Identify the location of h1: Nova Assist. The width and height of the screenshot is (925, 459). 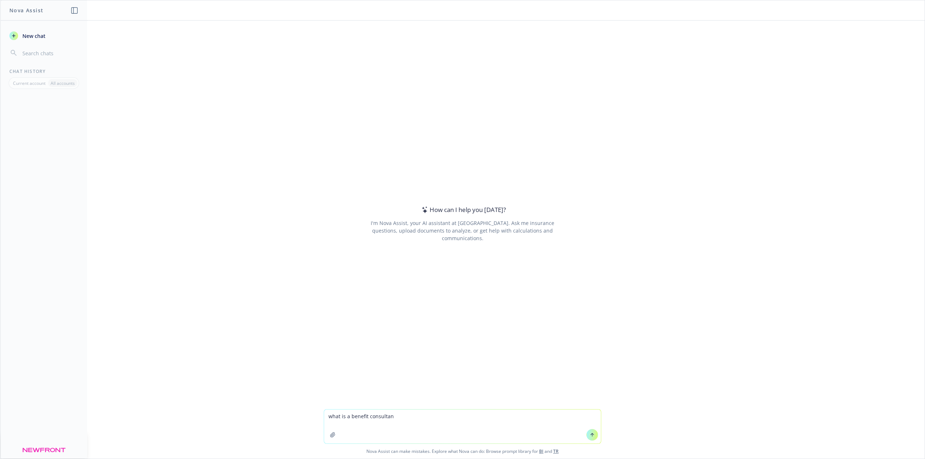
(26, 10).